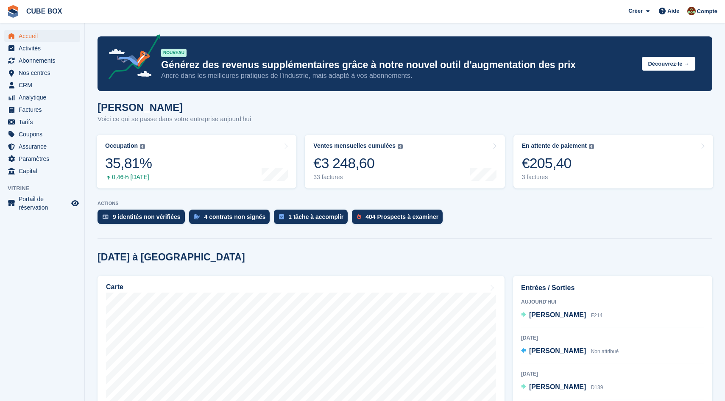  Describe the element at coordinates (399, 219) in the screenshot. I see `a: 404 Prospects à examiner` at that location.